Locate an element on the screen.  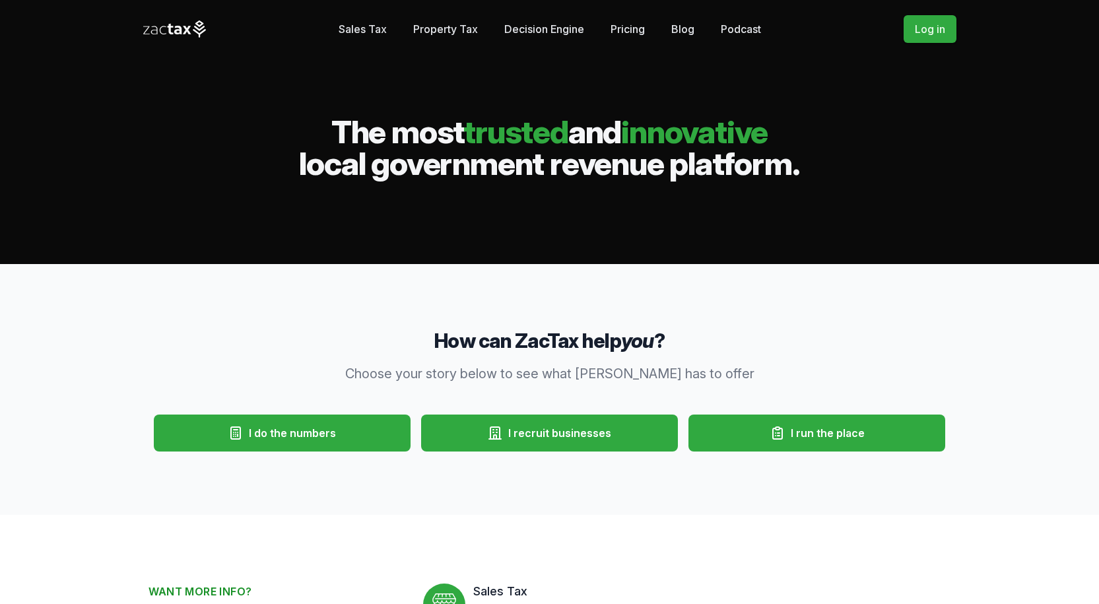
button: I do the numbers is located at coordinates (282, 433).